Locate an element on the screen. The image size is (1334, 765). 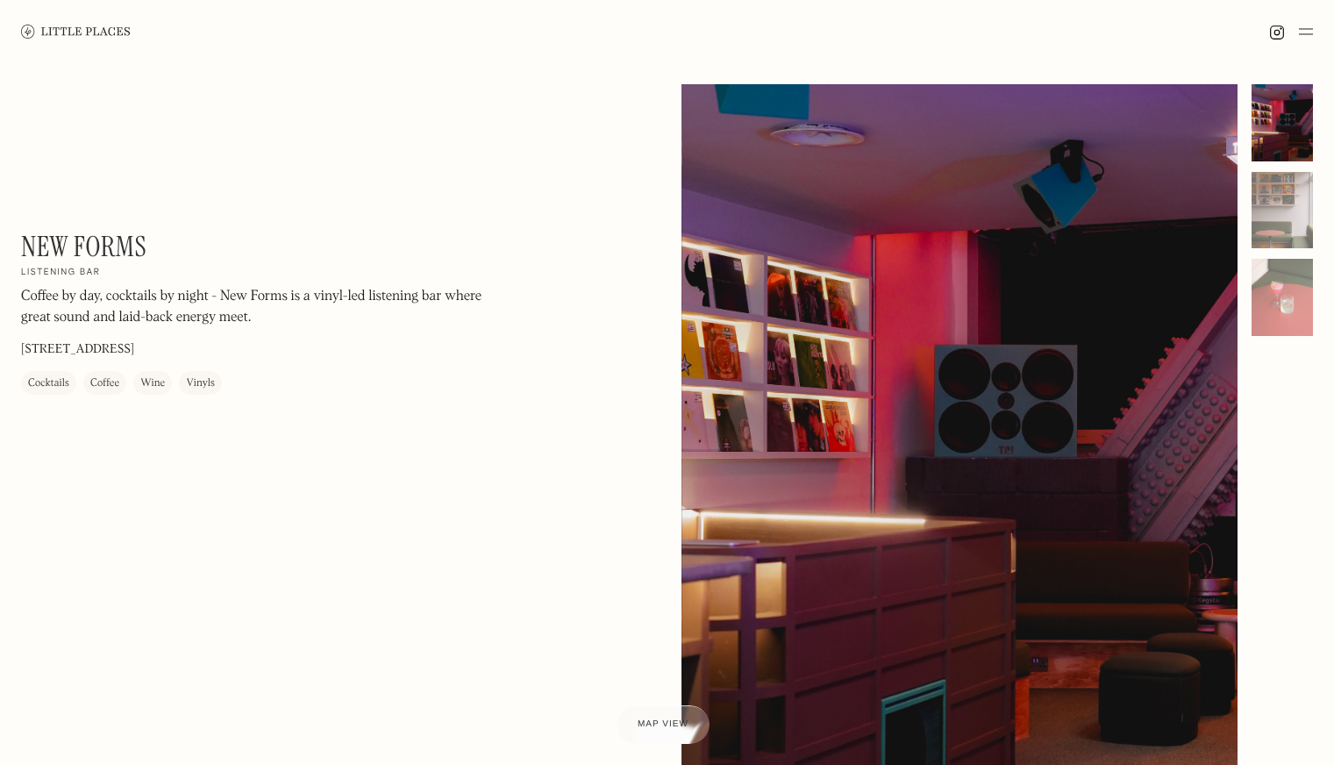
div: Vinyls is located at coordinates (200, 383).